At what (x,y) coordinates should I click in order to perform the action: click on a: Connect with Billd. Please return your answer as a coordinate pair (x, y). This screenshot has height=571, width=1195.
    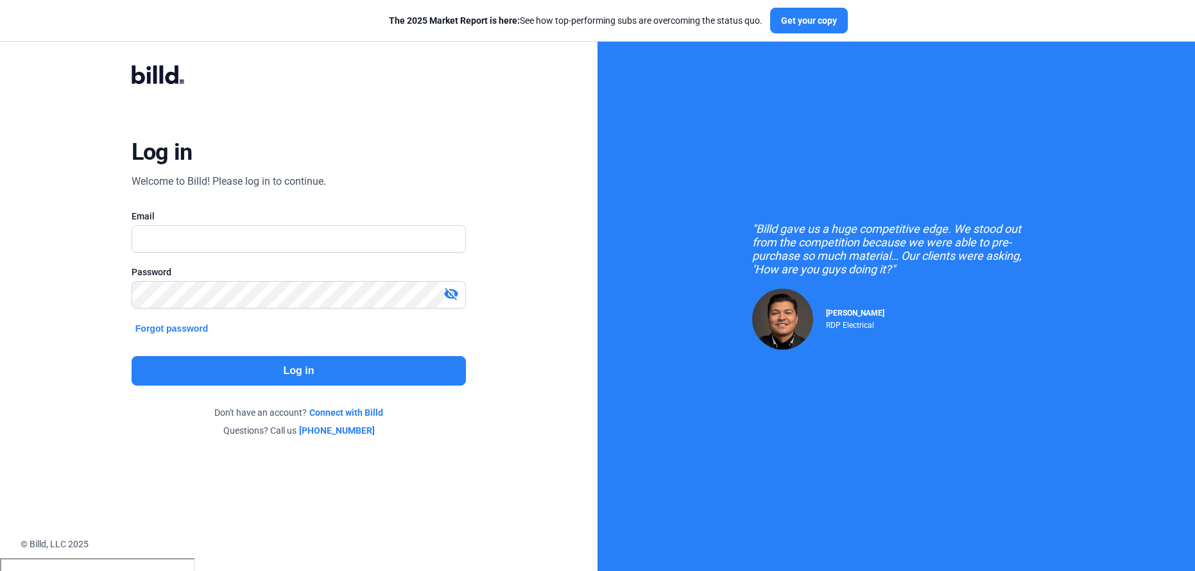
    Looking at the image, I should click on (346, 413).